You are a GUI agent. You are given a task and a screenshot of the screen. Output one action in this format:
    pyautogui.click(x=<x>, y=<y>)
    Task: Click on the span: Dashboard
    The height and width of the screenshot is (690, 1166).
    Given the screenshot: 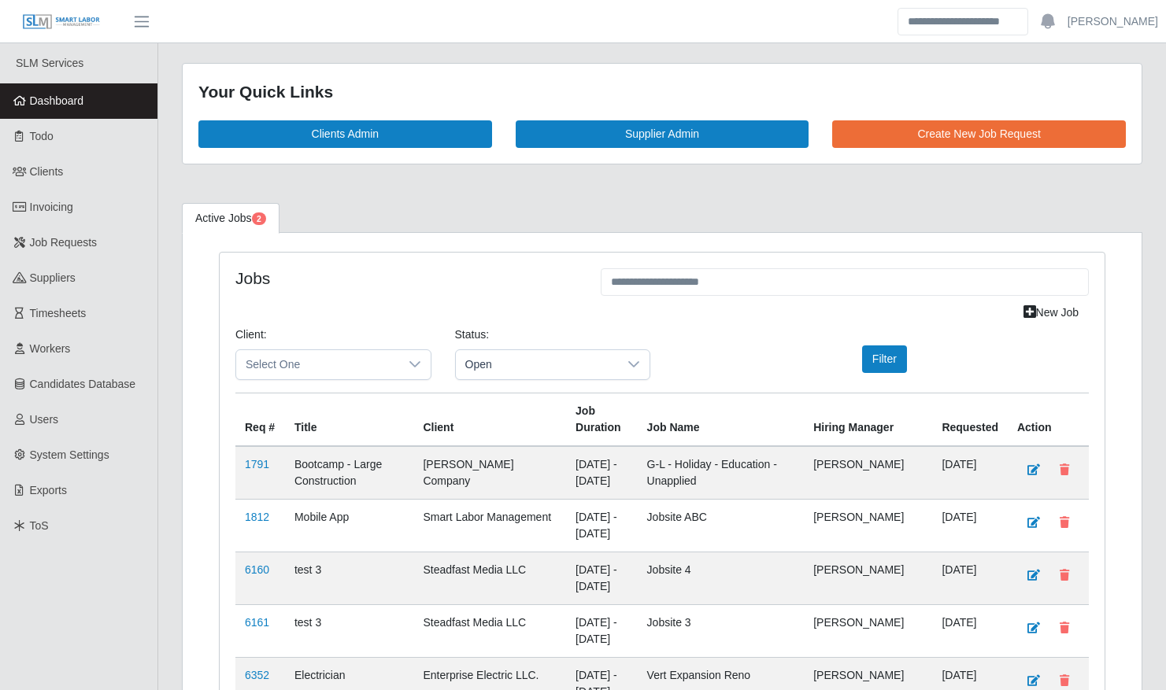 What is the action you would take?
    pyautogui.click(x=57, y=101)
    